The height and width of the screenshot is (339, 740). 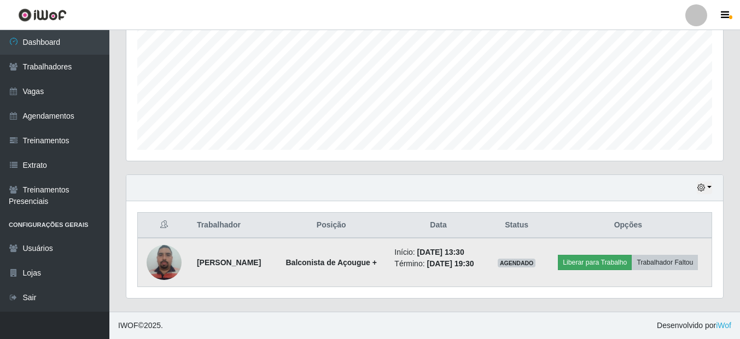 I want to click on img: CoreUI Logo, so click(x=42, y=15).